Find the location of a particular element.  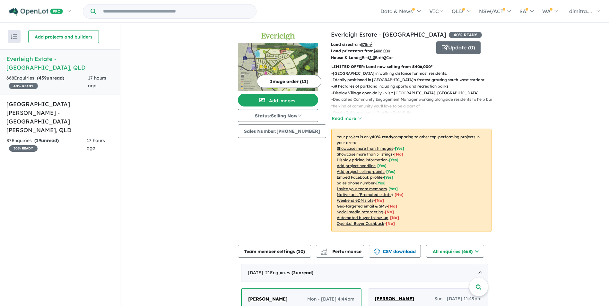

p: Your project is only comparing to other top-performing projects in your area: - - - - - - - - - -... is located at coordinates (411, 180).